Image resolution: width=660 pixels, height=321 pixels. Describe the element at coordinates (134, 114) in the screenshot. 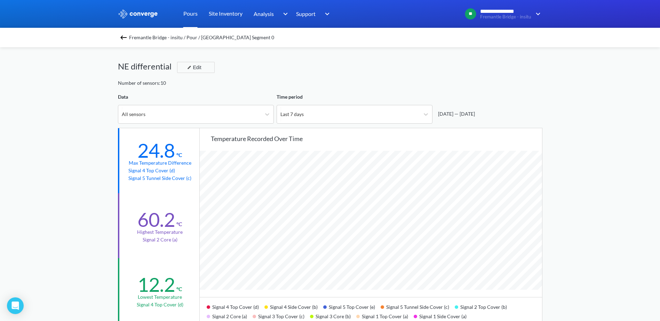

I see `div: All sensors` at that location.